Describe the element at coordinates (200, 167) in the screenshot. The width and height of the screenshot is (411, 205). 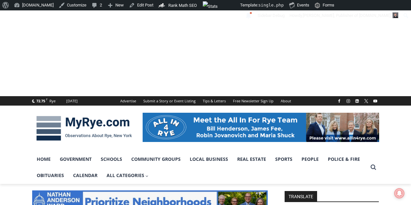
I see `nav: Primary Navigation` at that location.